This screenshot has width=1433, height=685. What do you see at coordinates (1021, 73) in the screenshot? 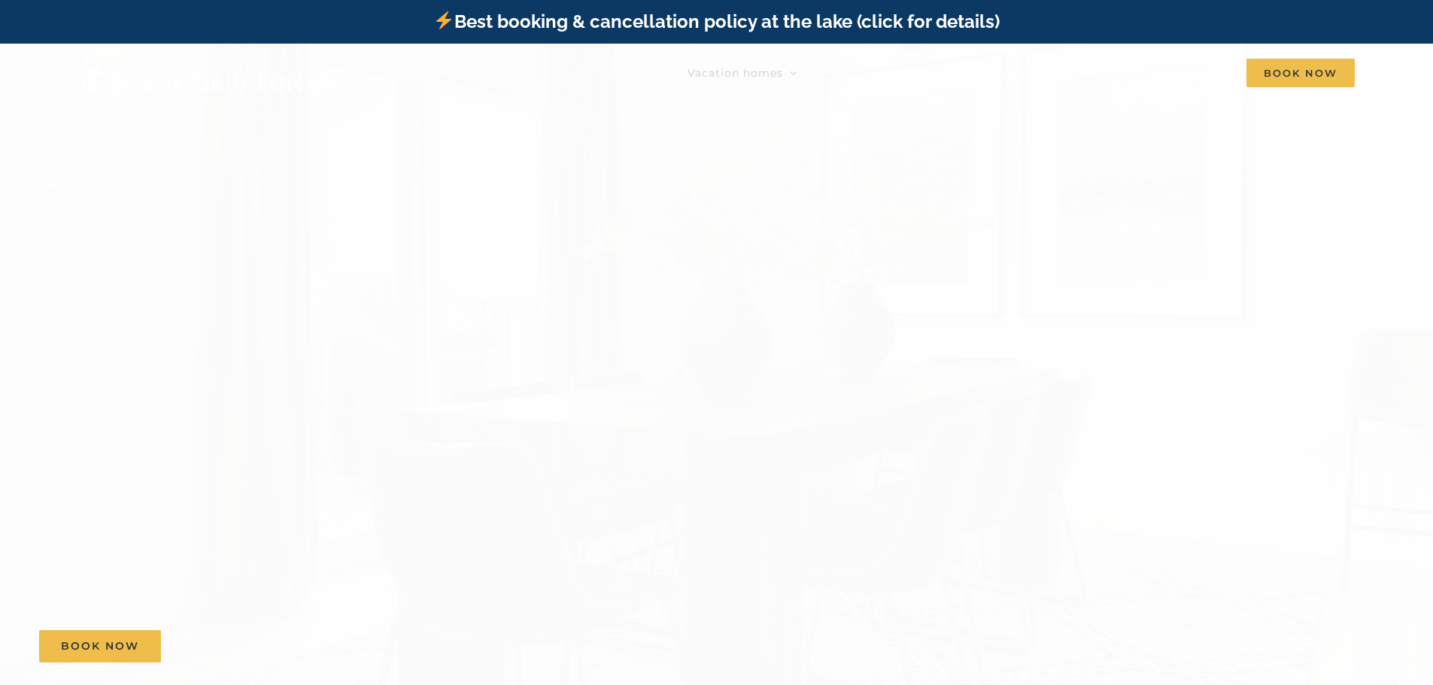
I see `nav: Main Menu` at bounding box center [1021, 73].